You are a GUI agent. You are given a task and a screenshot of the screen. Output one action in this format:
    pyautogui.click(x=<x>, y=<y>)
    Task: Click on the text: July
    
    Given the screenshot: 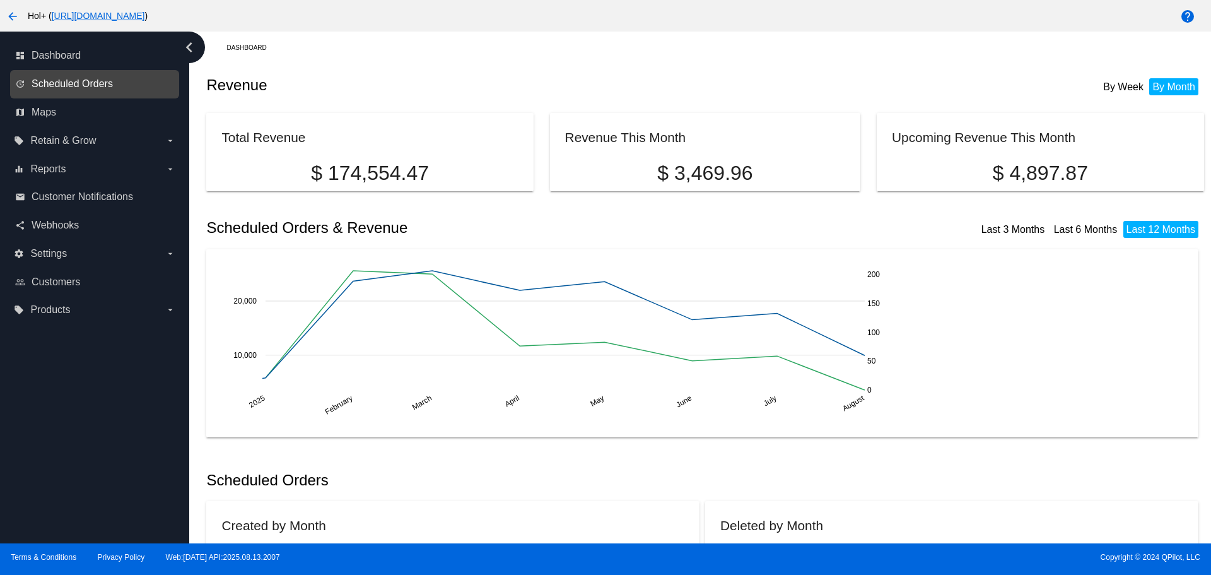 What is the action you would take?
    pyautogui.click(x=769, y=400)
    